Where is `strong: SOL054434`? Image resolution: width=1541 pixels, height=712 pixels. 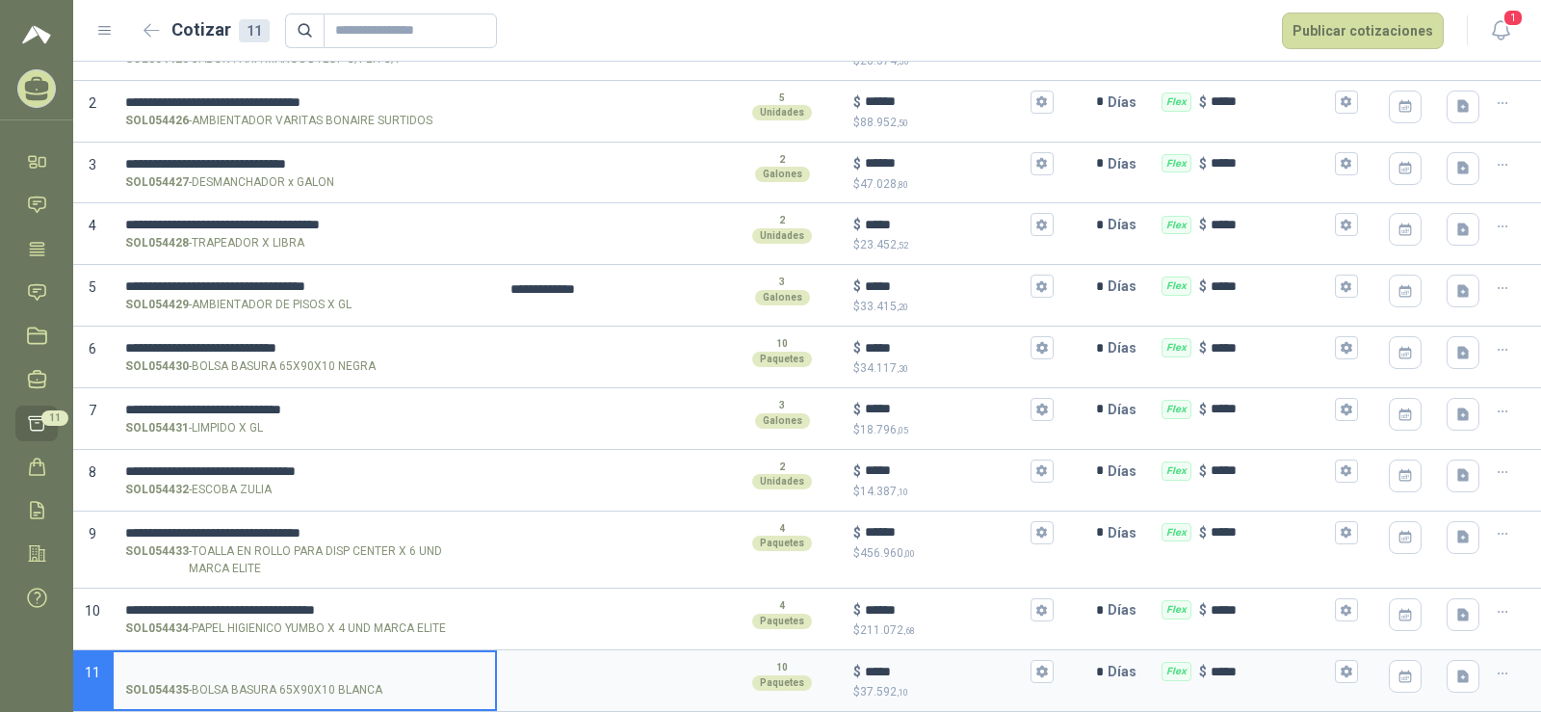
strong: SOL054434 is located at coordinates (157, 628).